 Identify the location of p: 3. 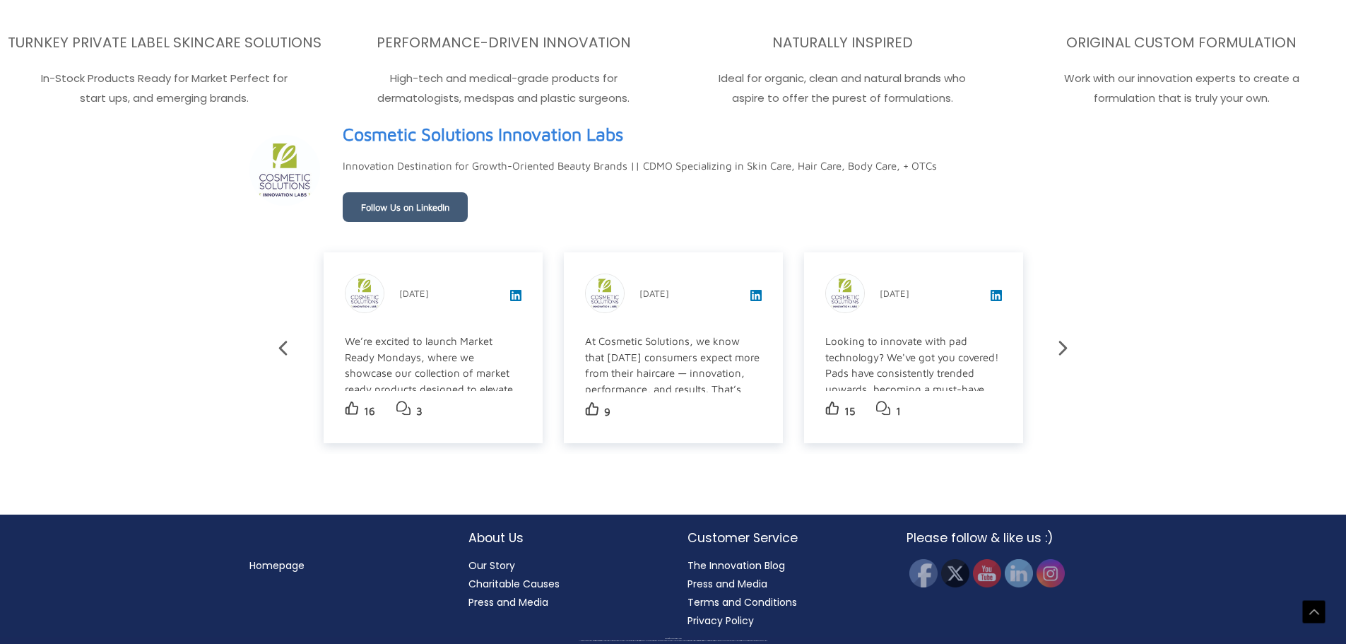
(419, 411).